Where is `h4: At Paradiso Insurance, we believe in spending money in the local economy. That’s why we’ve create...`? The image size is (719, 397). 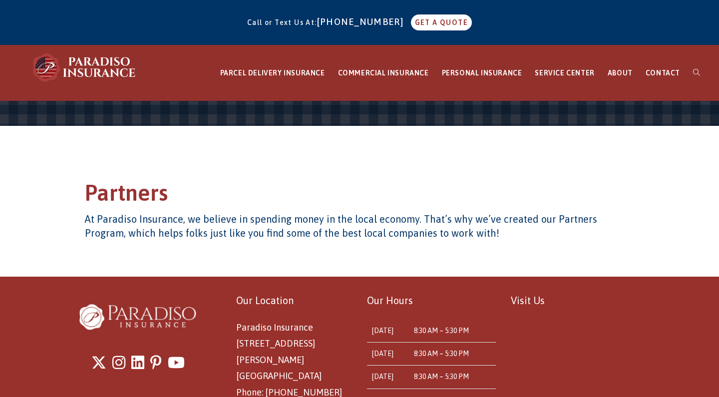
h4: At Paradiso Insurance, we believe in spending money in the local economy. That’s why we’ve create... is located at coordinates (360, 226).